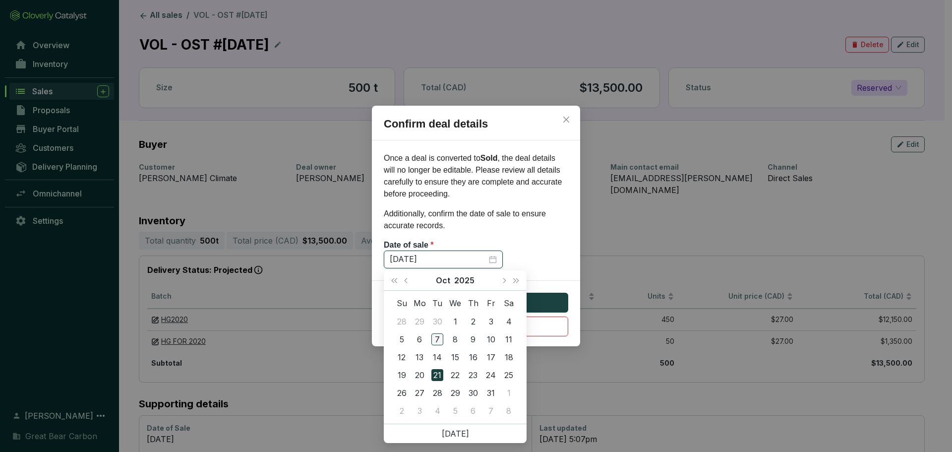  What do you see at coordinates (455, 357) in the screenshot?
I see `td: 2025-10-15` at bounding box center [455, 357].